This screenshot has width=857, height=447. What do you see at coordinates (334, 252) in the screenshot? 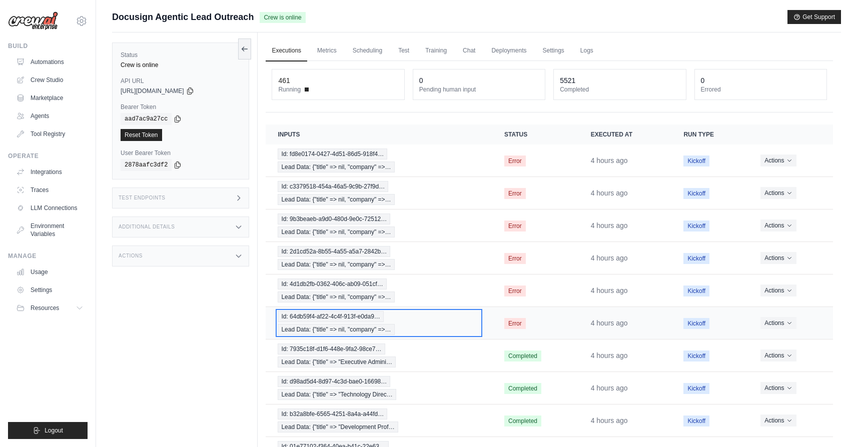
I see `span: Id: 2d1cd52a-8b55-4a55-a5a7-2842b…` at bounding box center [334, 252].